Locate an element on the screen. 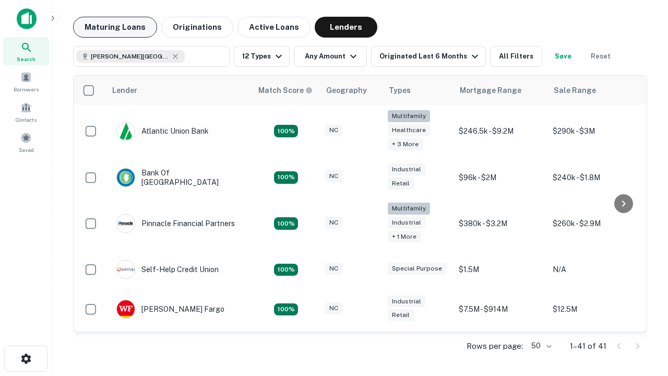  div: + 3 more is located at coordinates (405, 144).